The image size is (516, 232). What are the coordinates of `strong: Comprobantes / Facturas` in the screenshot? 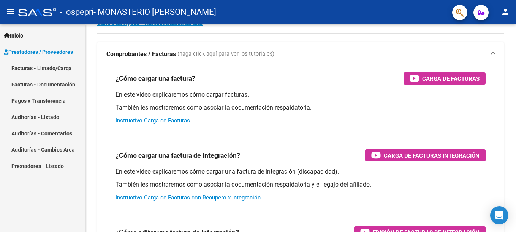 It's located at (141, 54).